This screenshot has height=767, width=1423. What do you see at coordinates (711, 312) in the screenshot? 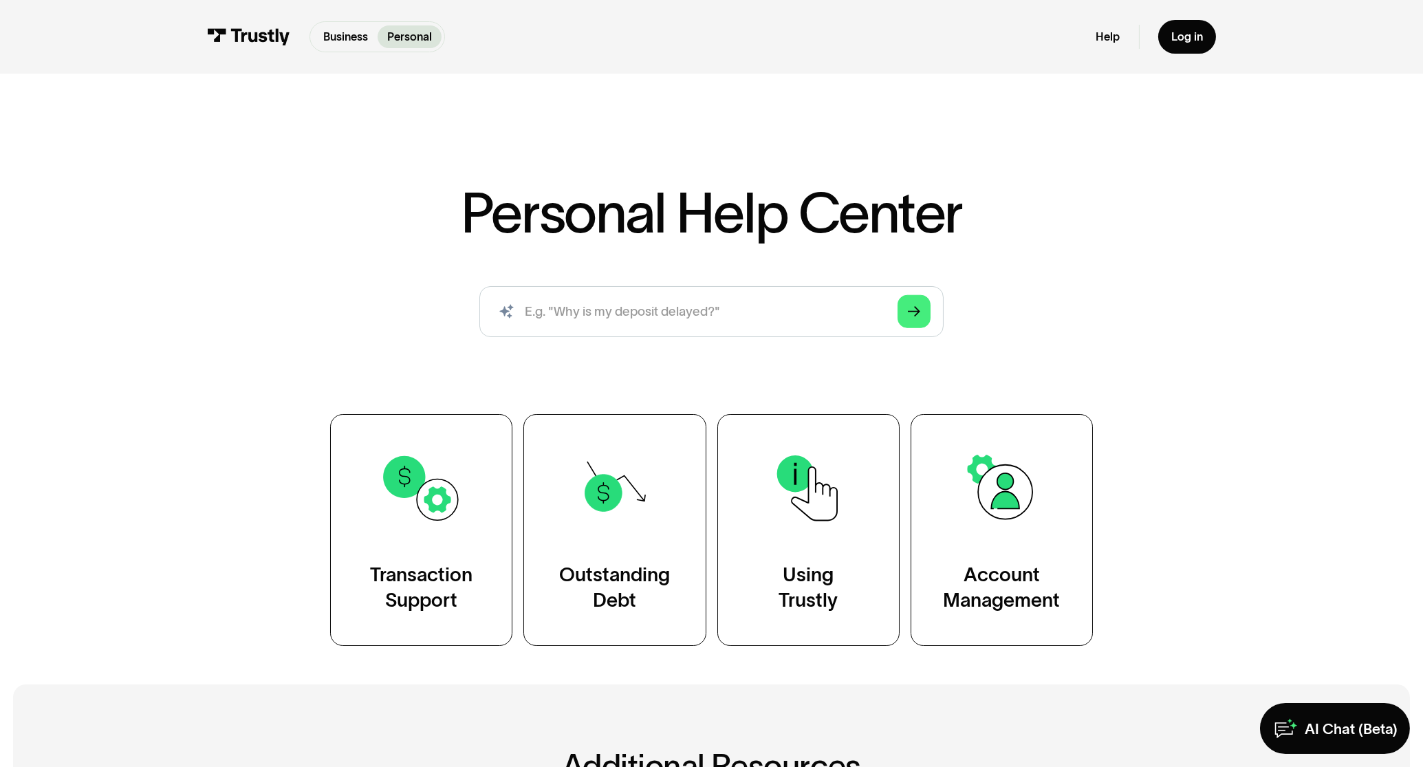
I see `form: Search` at bounding box center [711, 312].